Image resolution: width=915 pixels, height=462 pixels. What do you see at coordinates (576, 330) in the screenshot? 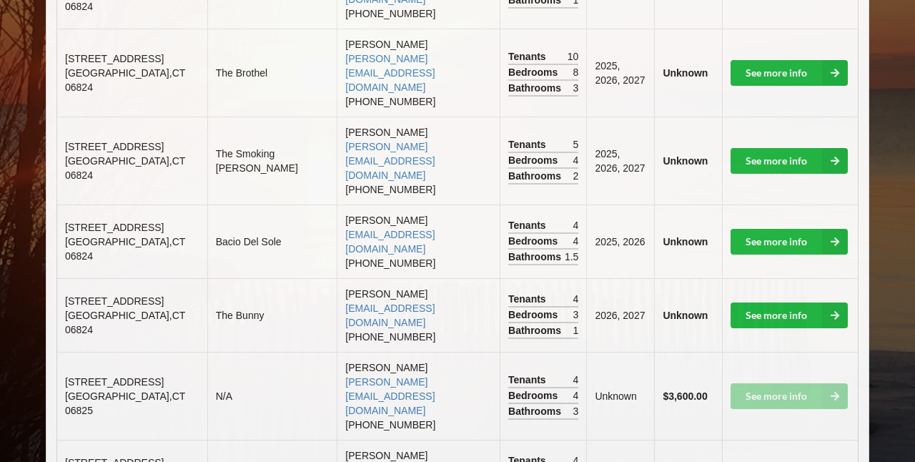
I see `span: 1` at bounding box center [576, 330].